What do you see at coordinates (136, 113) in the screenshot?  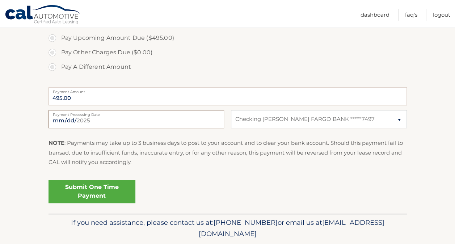 I see `label: Payment Processing Date` at bounding box center [136, 113].